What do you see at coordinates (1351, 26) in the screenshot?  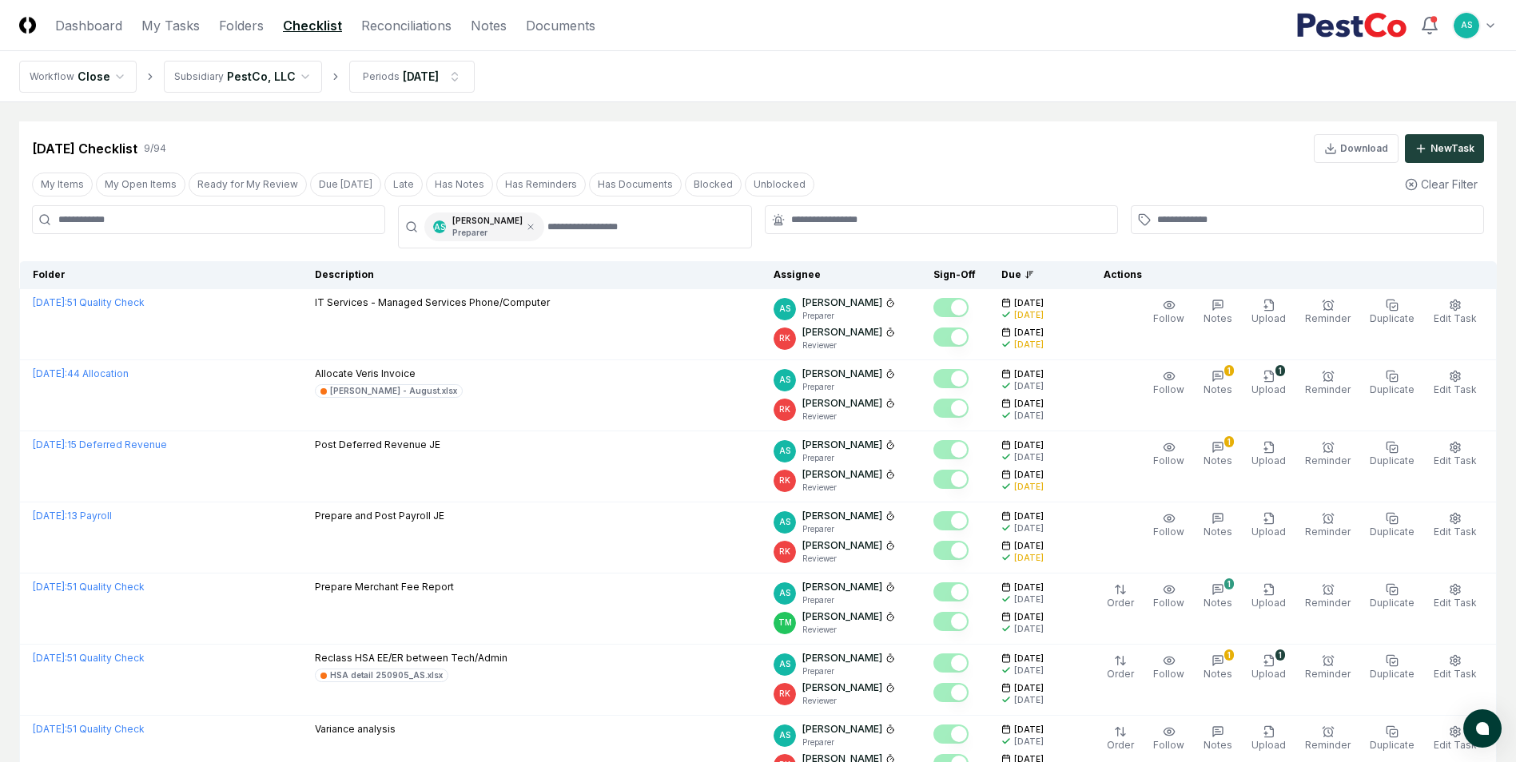 I see `img: PestCo logo` at bounding box center [1351, 26].